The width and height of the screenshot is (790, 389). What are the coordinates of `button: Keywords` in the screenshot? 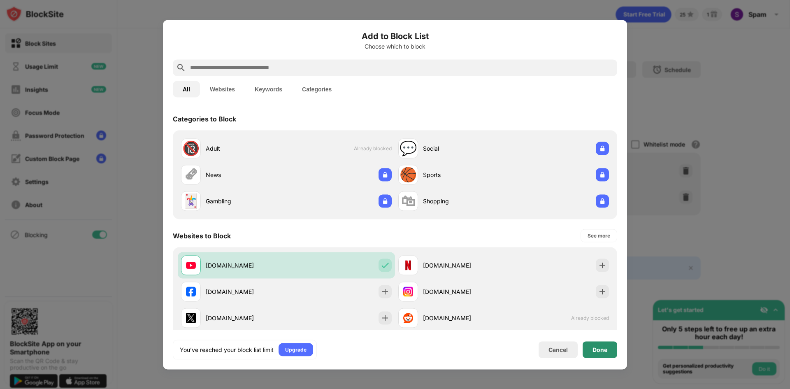 It's located at (268, 89).